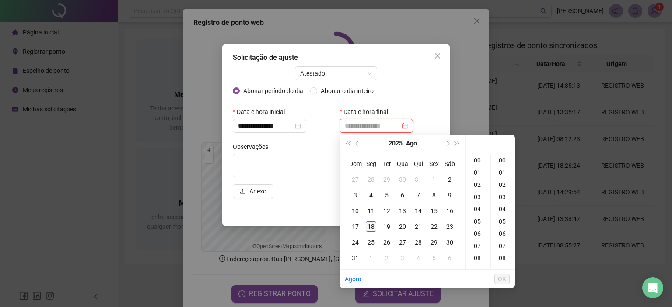 This screenshot has width=672, height=307. What do you see at coordinates (387, 258) in the screenshot?
I see `td: 2025-09-02` at bounding box center [387, 258].